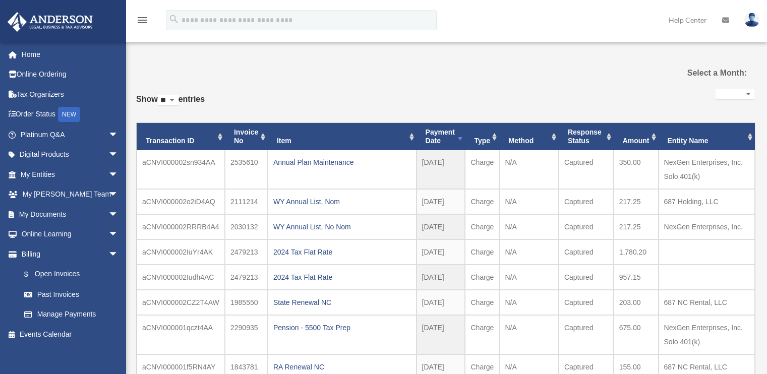 The height and width of the screenshot is (374, 767). I want to click on th: Invoice No: activate to sort column ascending, so click(246, 137).